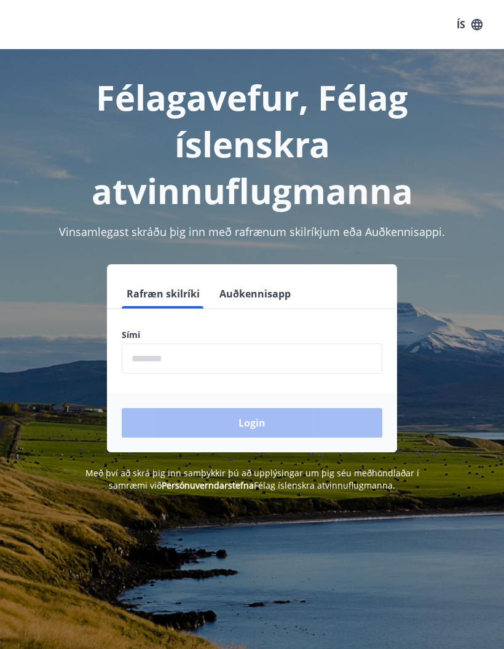 The width and height of the screenshot is (504, 649). I want to click on button: ÍS, so click(470, 25).